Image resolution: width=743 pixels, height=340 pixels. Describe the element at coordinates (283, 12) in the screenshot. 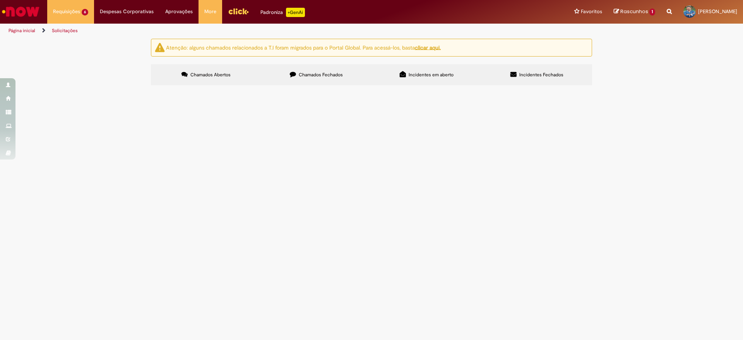

I see `div: Padroniza` at that location.